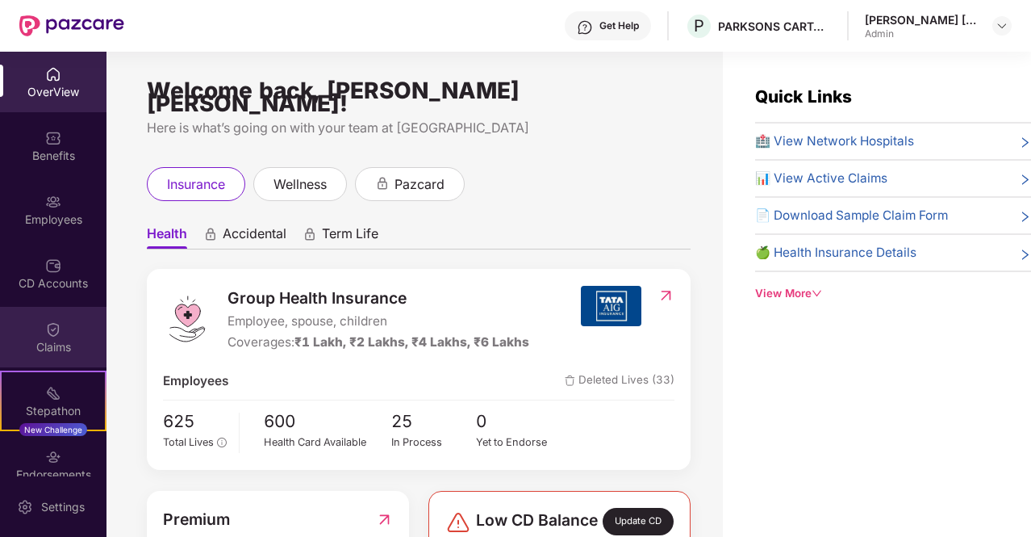 Image resolution: width=1031 pixels, height=537 pixels. Describe the element at coordinates (817, 293) in the screenshot. I see `span: down` at that location.